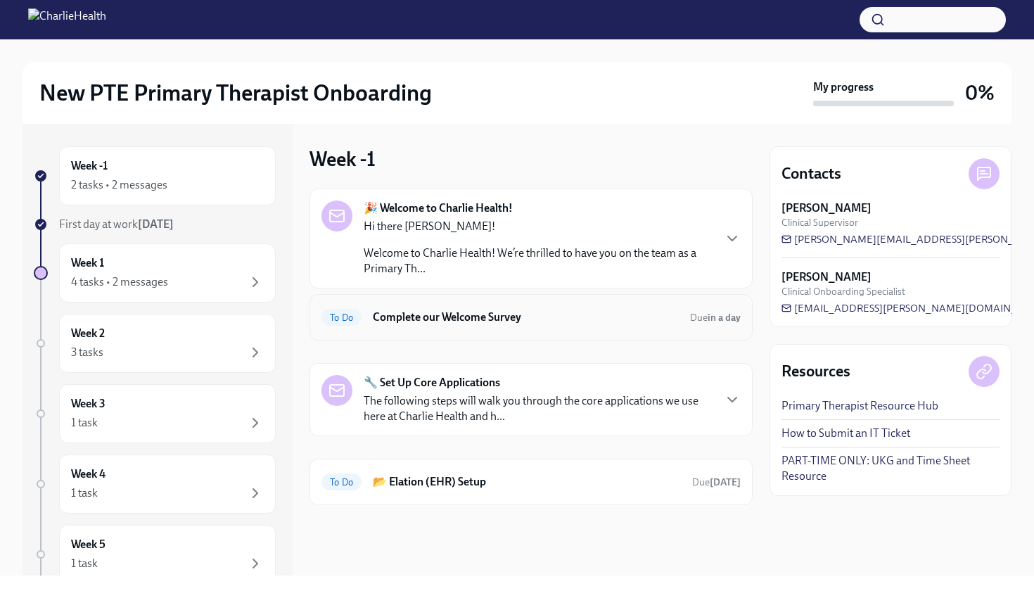 This screenshot has height=591, width=1034. I want to click on a: Week 51 task, so click(155, 554).